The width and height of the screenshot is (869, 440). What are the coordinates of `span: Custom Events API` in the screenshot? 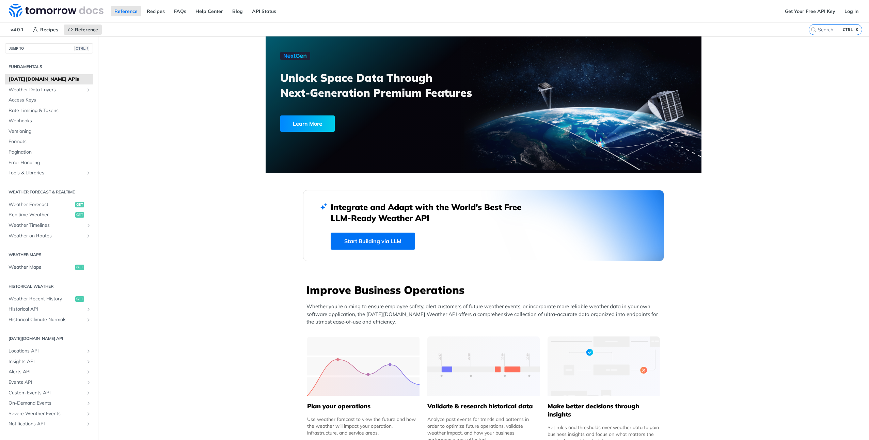 It's located at (46, 393).